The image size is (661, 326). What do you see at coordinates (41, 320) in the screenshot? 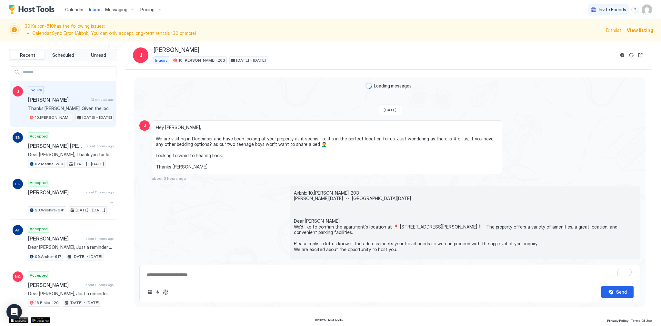
I see `a: Google Play Store` at bounding box center [41, 320].